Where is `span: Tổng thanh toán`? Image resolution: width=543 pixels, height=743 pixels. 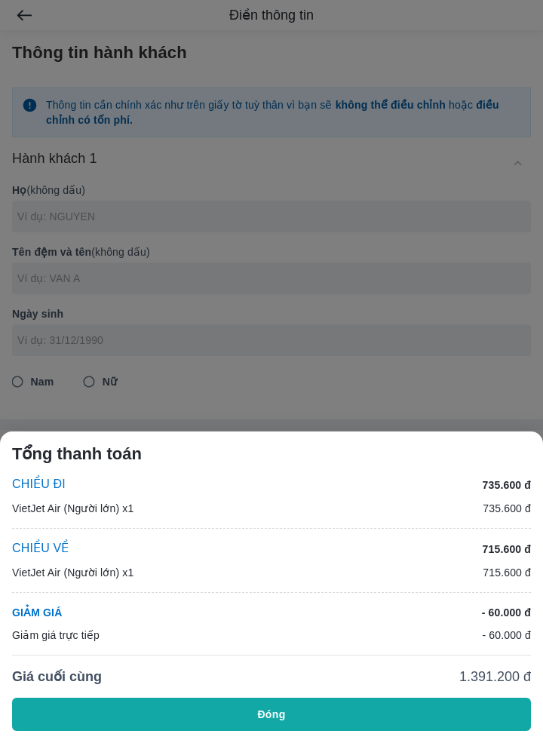 span: Tổng thanh toán is located at coordinates (77, 454).